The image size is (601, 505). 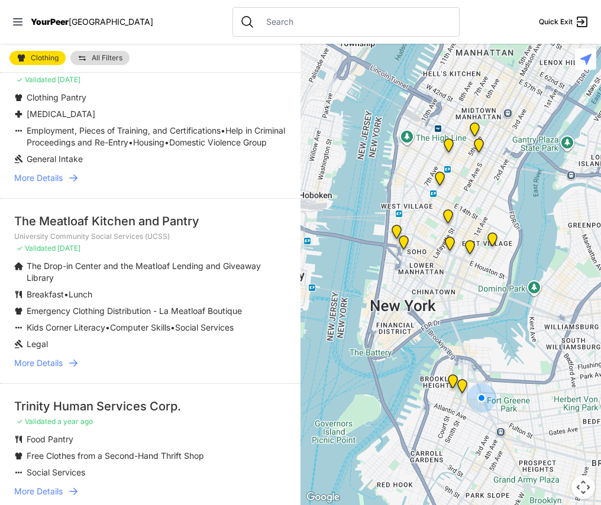 I want to click on img: Google, so click(x=323, y=498).